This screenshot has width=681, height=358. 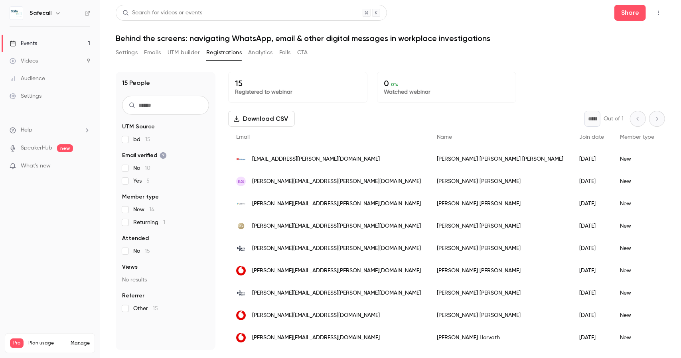 What do you see at coordinates (126, 53) in the screenshot?
I see `button: Settings` at bounding box center [126, 53].